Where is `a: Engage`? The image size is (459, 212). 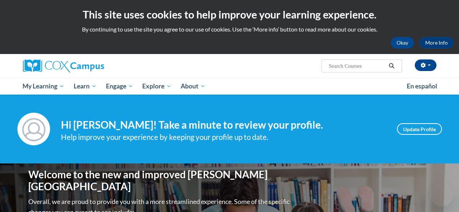 a: Engage is located at coordinates (119, 86).